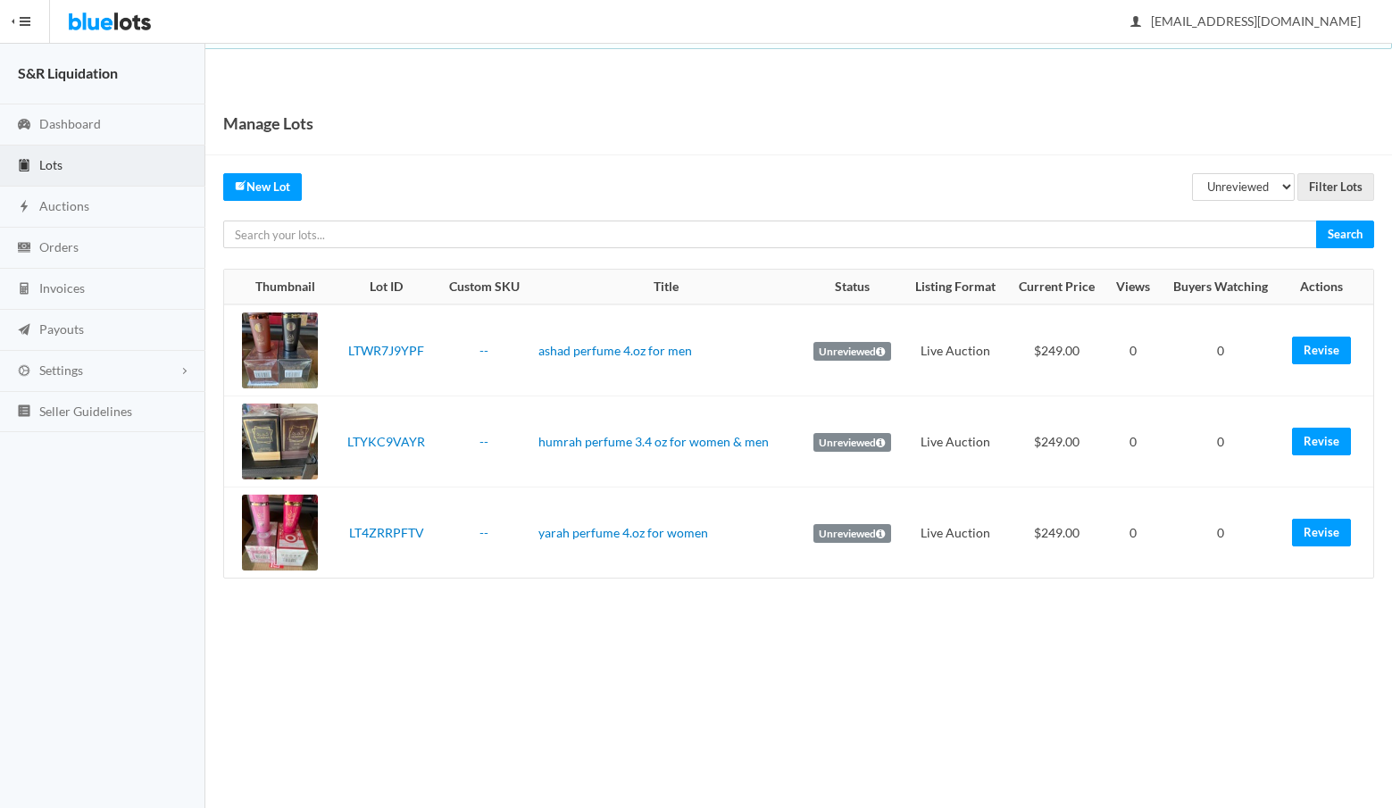  I want to click on span: Invoices, so click(62, 288).